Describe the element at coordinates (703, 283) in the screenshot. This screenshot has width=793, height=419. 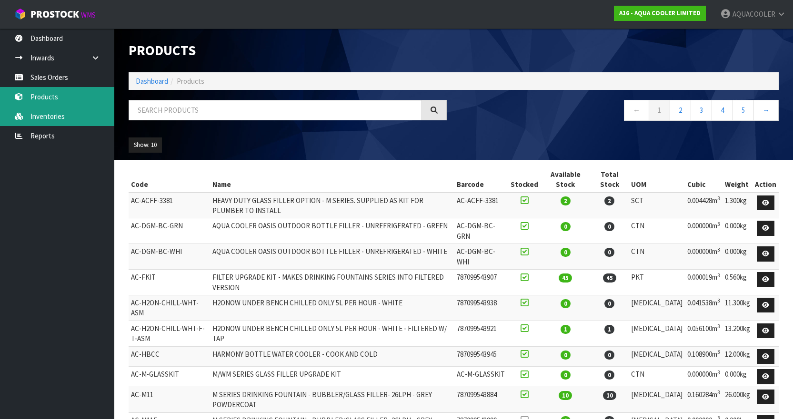
I see `td: 0.000019m` at that location.